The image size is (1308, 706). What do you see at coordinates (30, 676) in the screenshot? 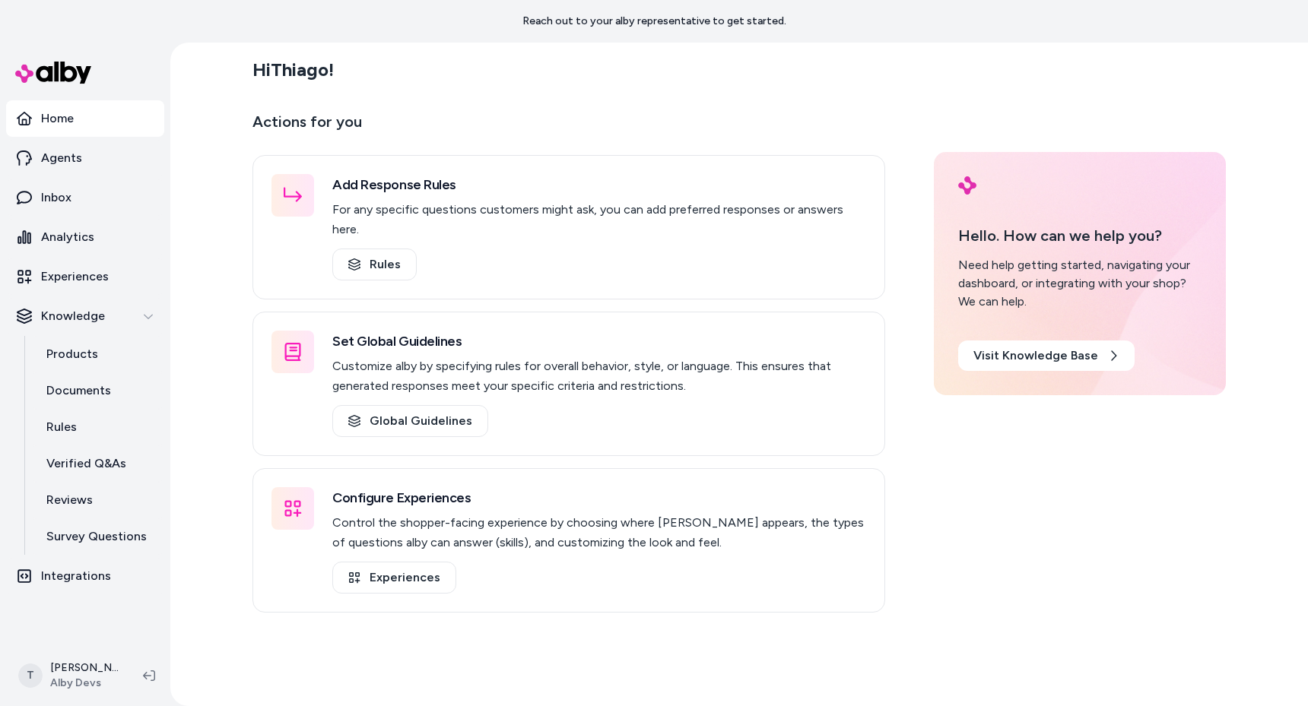
I see `span: T` at bounding box center [30, 676].